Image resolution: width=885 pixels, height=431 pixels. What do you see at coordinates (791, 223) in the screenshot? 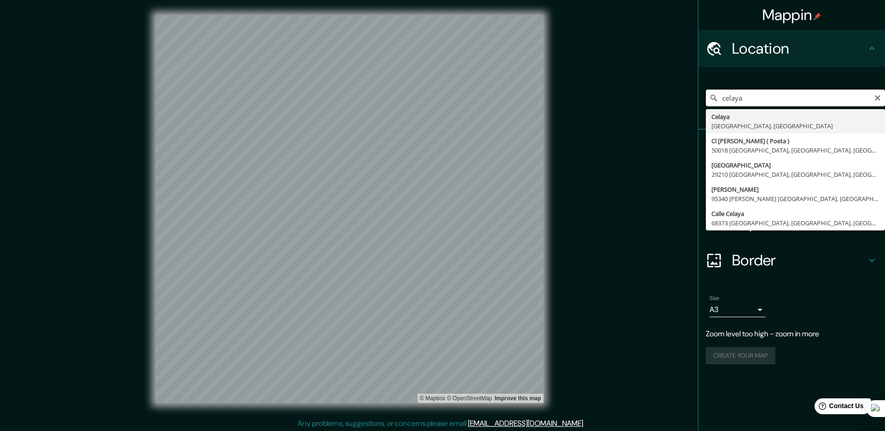
I see `div: Layout` at bounding box center [791, 223].